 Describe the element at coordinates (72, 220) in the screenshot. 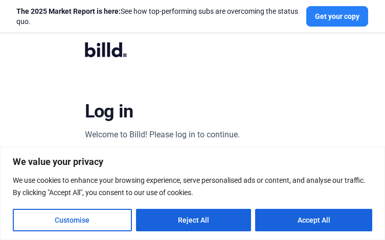

I see `button: Customise` at that location.